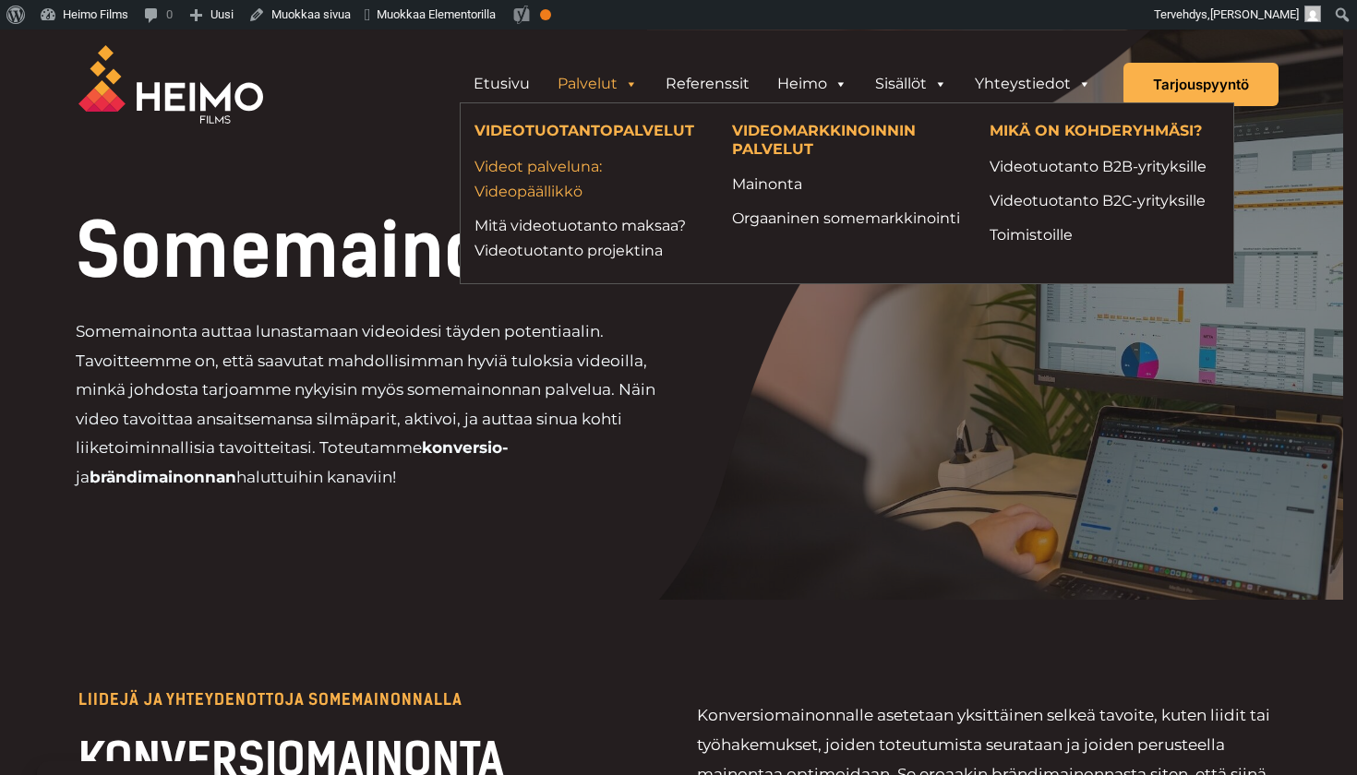  What do you see at coordinates (1104, 133) in the screenshot?
I see `h4: MIKÄ ON KOHDERYHMÄSI?` at bounding box center [1104, 133].